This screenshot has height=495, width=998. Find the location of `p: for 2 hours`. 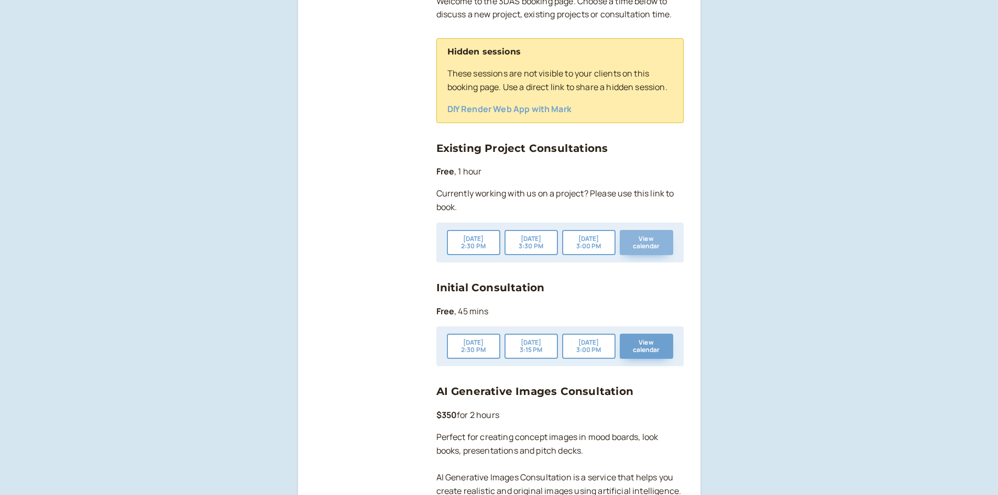

p: for 2 hours is located at coordinates (560, 415).